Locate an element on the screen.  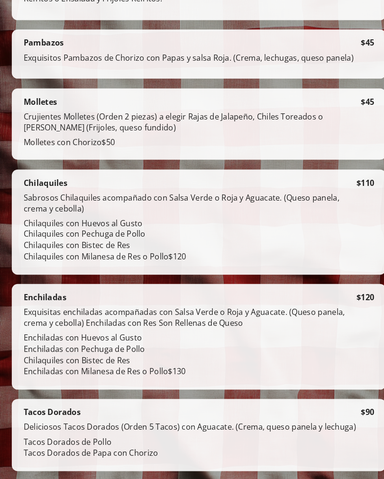
p: $ 110 is located at coordinates (353, 178).